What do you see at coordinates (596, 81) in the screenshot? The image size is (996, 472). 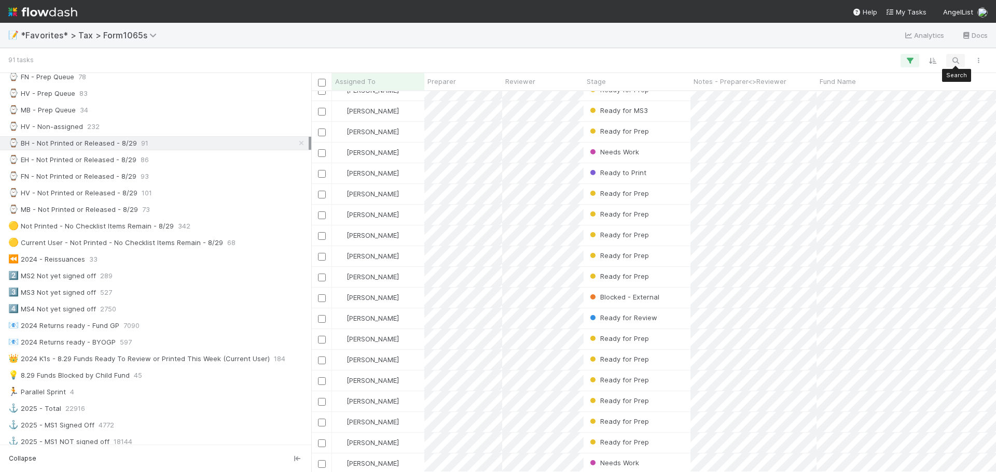 I see `span: Stage` at bounding box center [596, 81].